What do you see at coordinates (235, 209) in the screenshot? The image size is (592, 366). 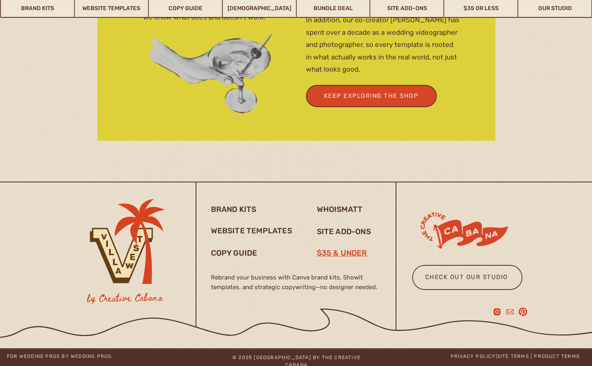 I see `h3: brand kits` at bounding box center [235, 209].